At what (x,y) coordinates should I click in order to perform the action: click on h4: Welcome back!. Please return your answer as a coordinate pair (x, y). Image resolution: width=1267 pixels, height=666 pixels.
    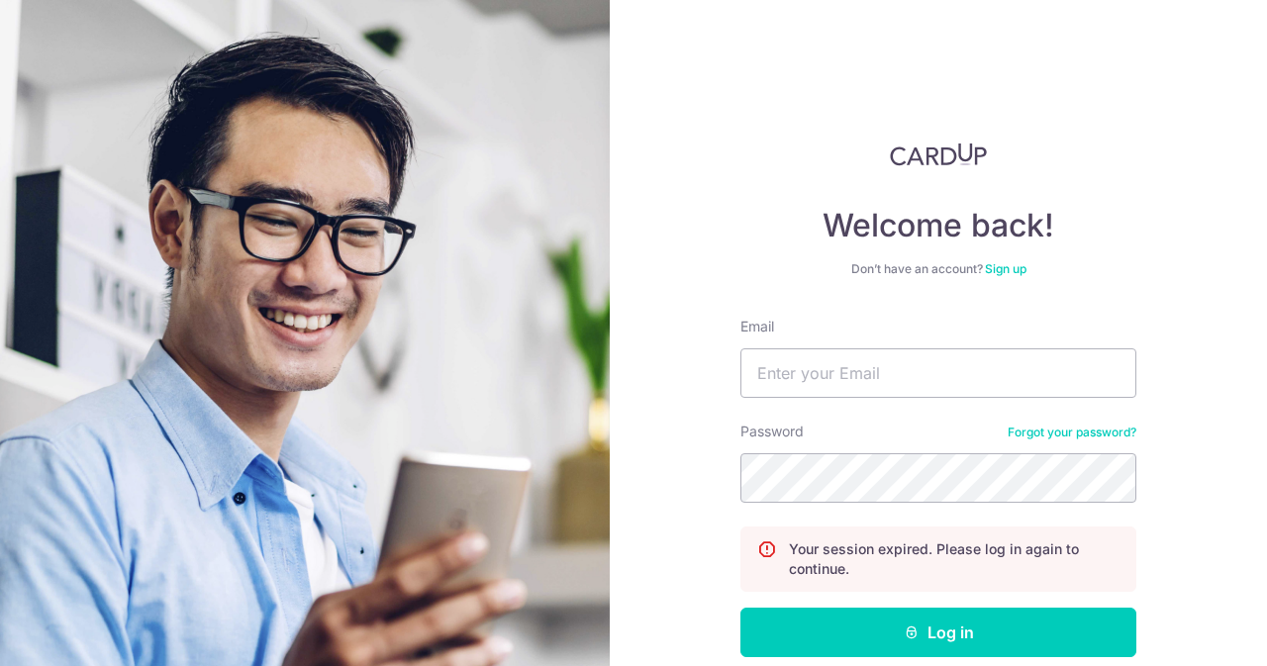
    Looking at the image, I should click on (938, 226).